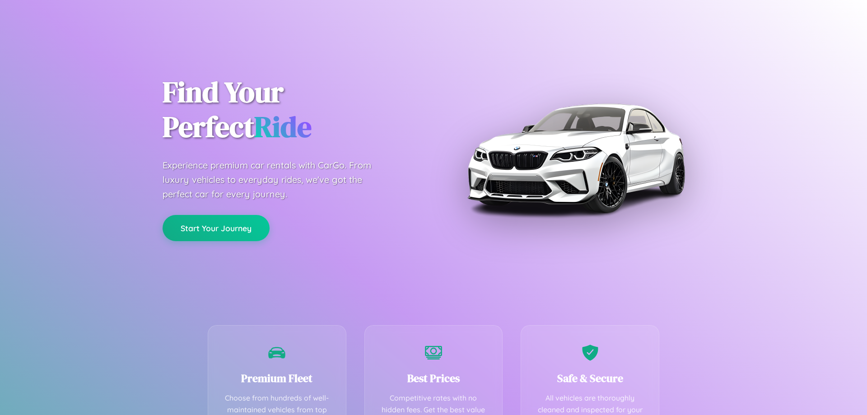 The image size is (867, 415). What do you see at coordinates (576, 158) in the screenshot?
I see `img: Premium BMW car rental vehicle` at bounding box center [576, 158].